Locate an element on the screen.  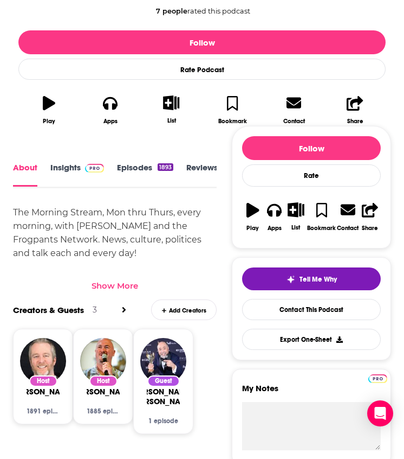
a: Pro website is located at coordinates (378, 377).